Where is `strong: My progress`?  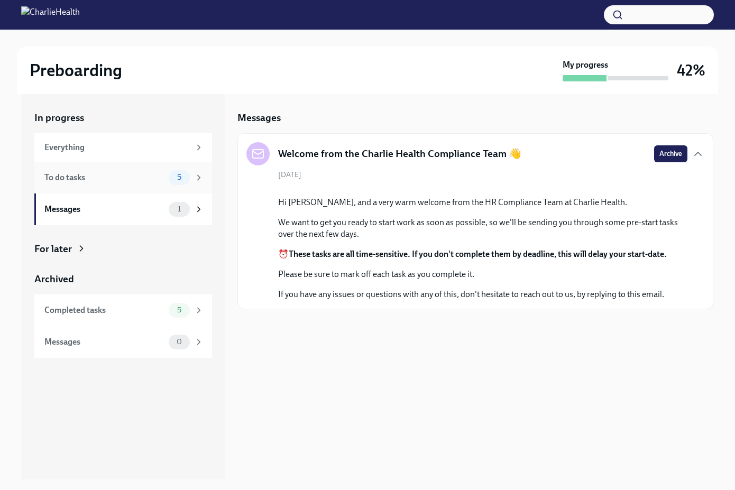
strong: My progress is located at coordinates (585, 65).